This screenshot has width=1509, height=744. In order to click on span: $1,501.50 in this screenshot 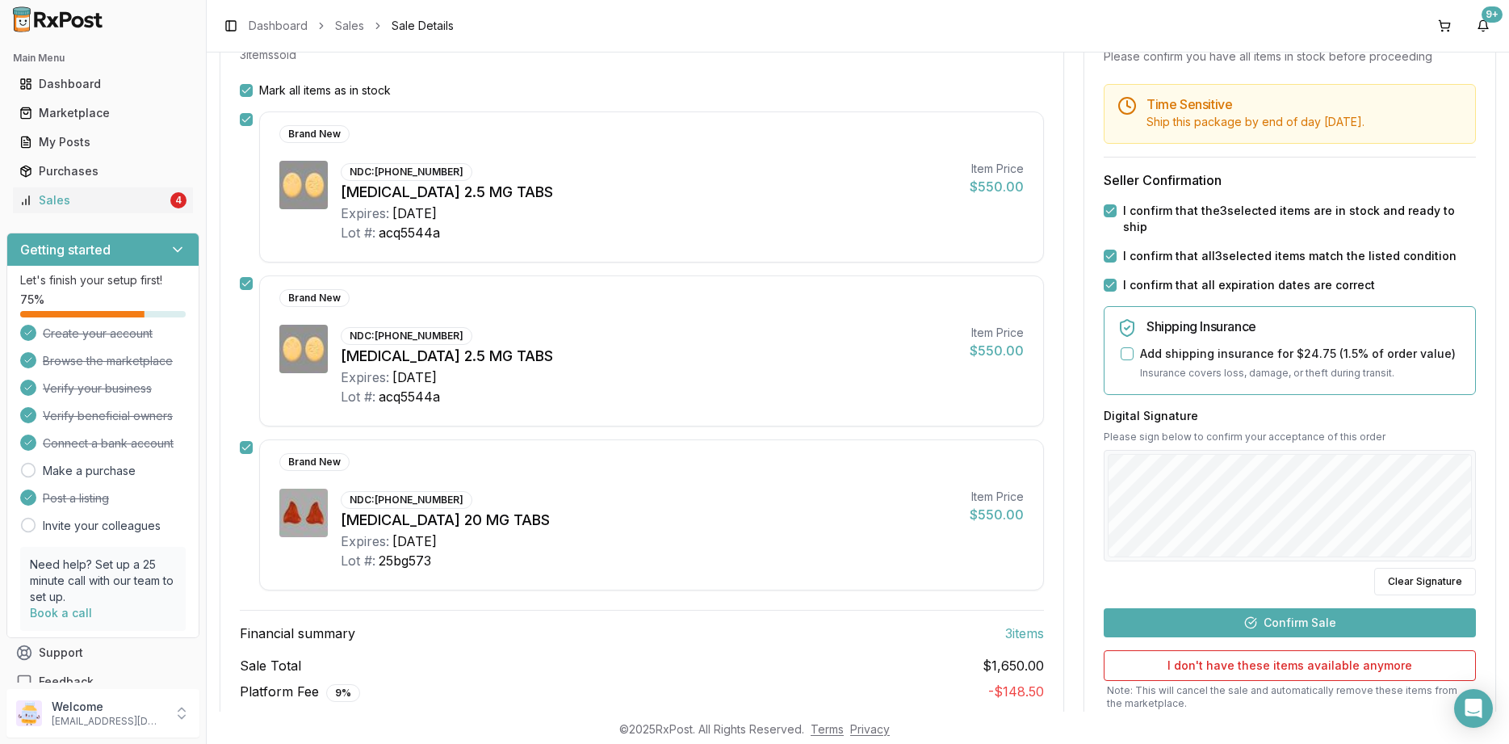, I will do `click(1015, 718)`.